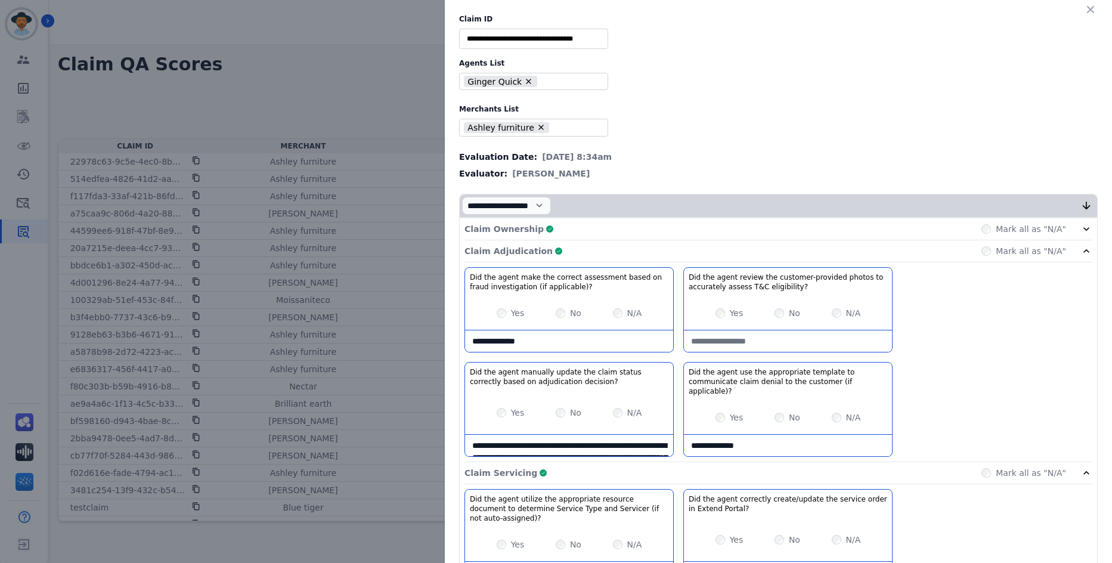  I want to click on h3: Did the agent correctly create/update the service order in Extend Portal?, so click(788, 504).